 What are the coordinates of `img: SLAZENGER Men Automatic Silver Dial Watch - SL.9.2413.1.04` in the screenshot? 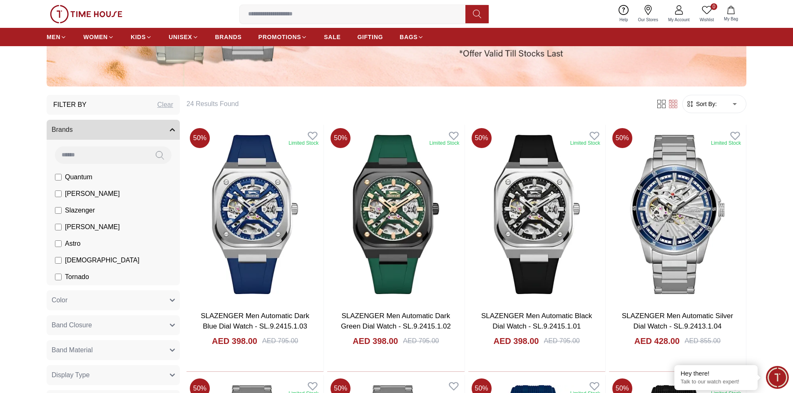 It's located at (677, 214).